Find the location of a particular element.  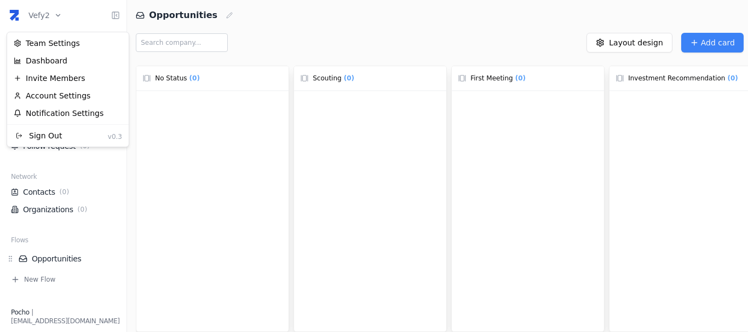

div: Team Settings is located at coordinates (68, 43).